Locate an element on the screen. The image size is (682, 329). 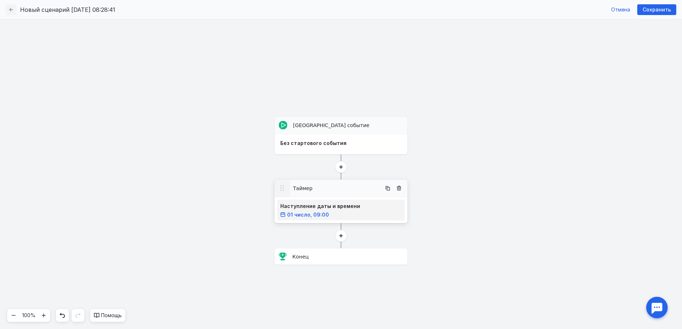
div: Наступление даты и времени is located at coordinates (341, 206).